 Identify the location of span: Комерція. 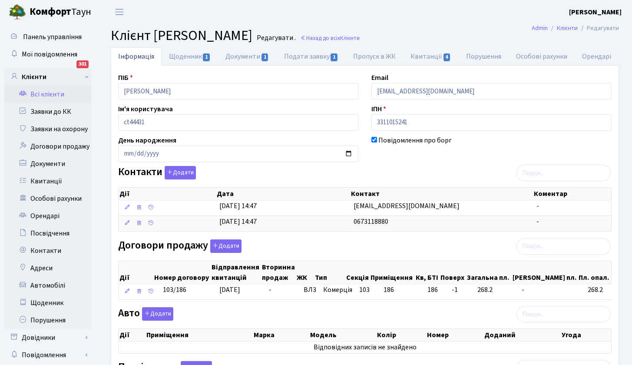
(337, 290).